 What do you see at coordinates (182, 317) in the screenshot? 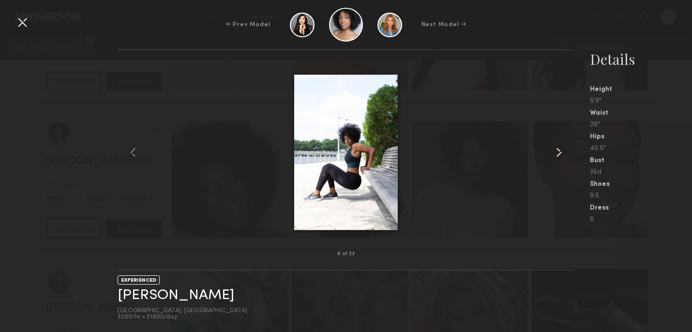
I see `div: $250/hr • $1800/day` at bounding box center [182, 317].